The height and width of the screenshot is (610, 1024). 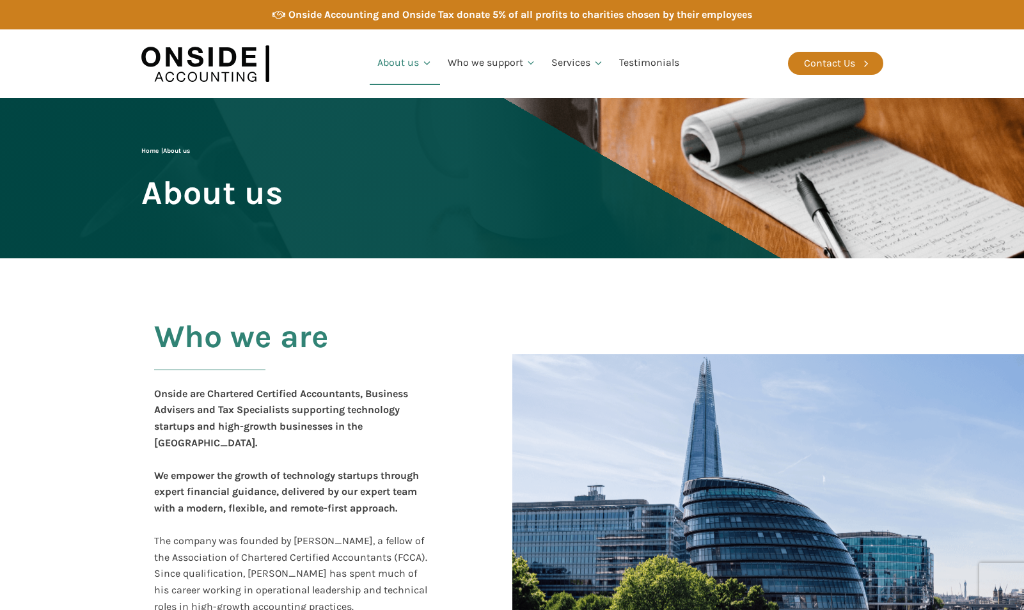 I want to click on h2: Who we are, so click(x=241, y=353).